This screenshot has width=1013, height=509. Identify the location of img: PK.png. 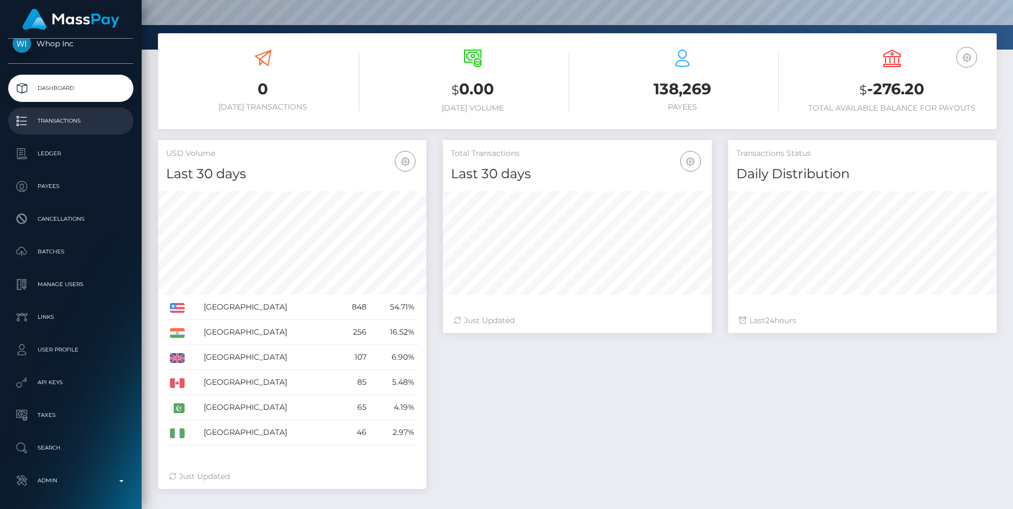
(177, 408).